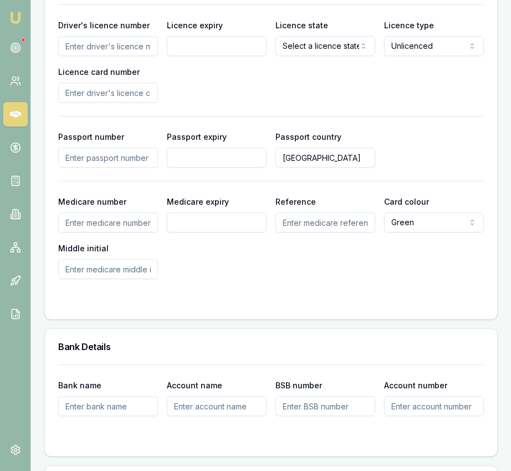 This screenshot has height=471, width=511. What do you see at coordinates (308, 136) in the screenshot?
I see `label: Passport country` at bounding box center [308, 136].